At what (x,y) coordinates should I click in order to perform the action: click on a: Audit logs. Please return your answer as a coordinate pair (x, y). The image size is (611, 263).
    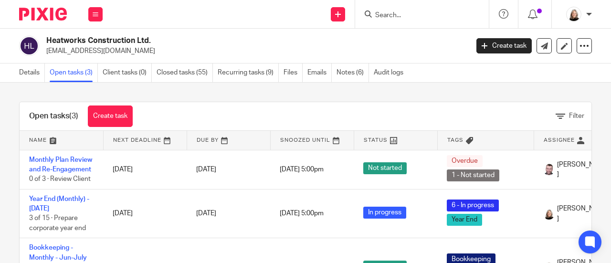
    Looking at the image, I should click on (391, 73).